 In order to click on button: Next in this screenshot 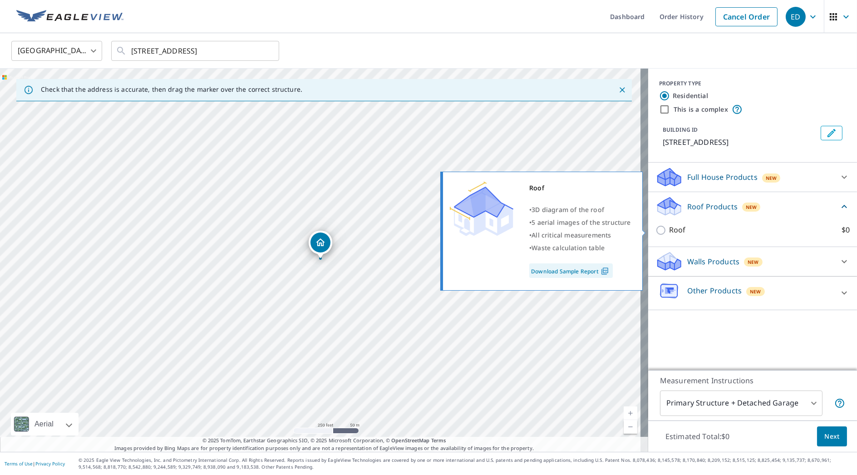, I will do `click(832, 436)`.